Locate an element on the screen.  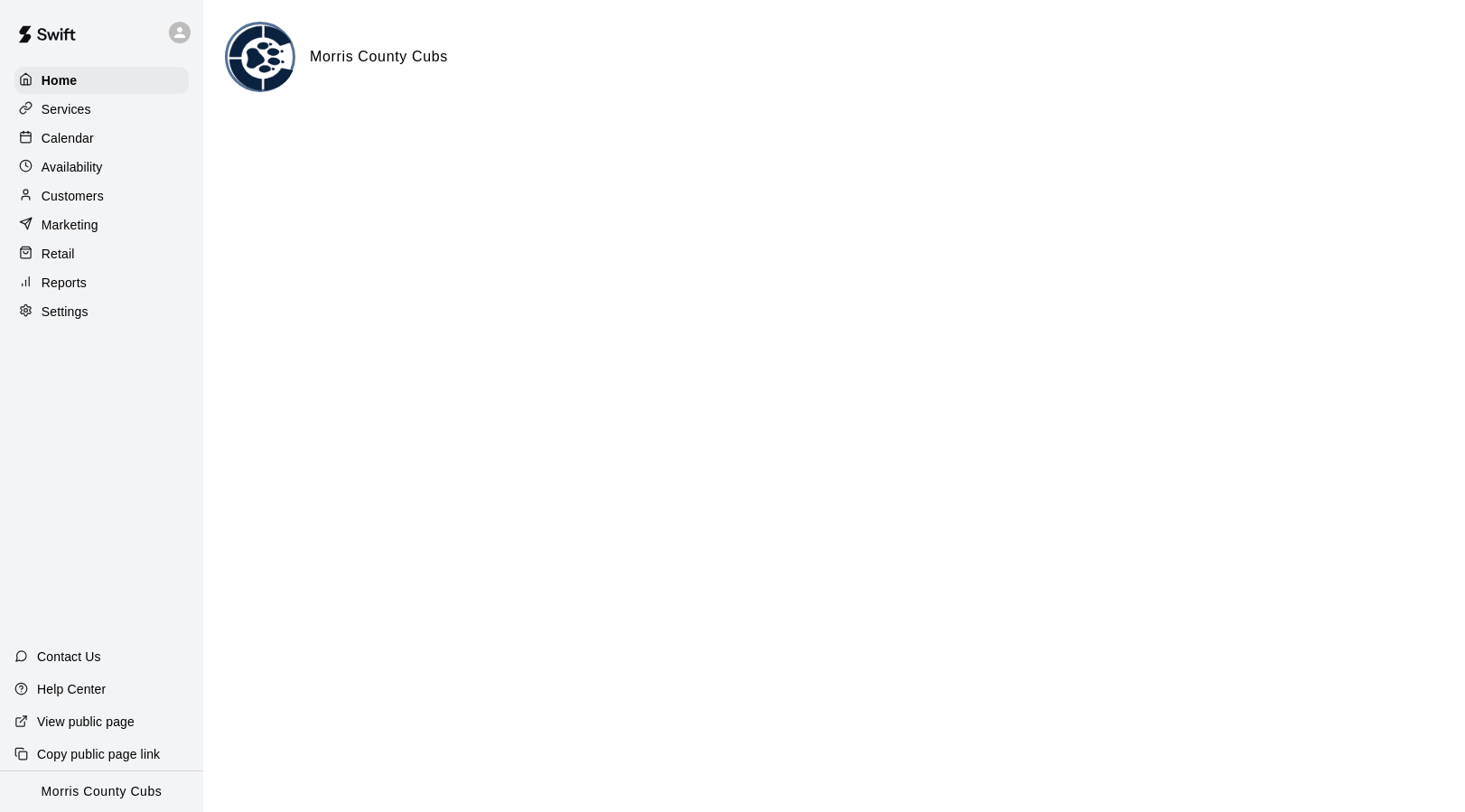
p: Home is located at coordinates (60, 80).